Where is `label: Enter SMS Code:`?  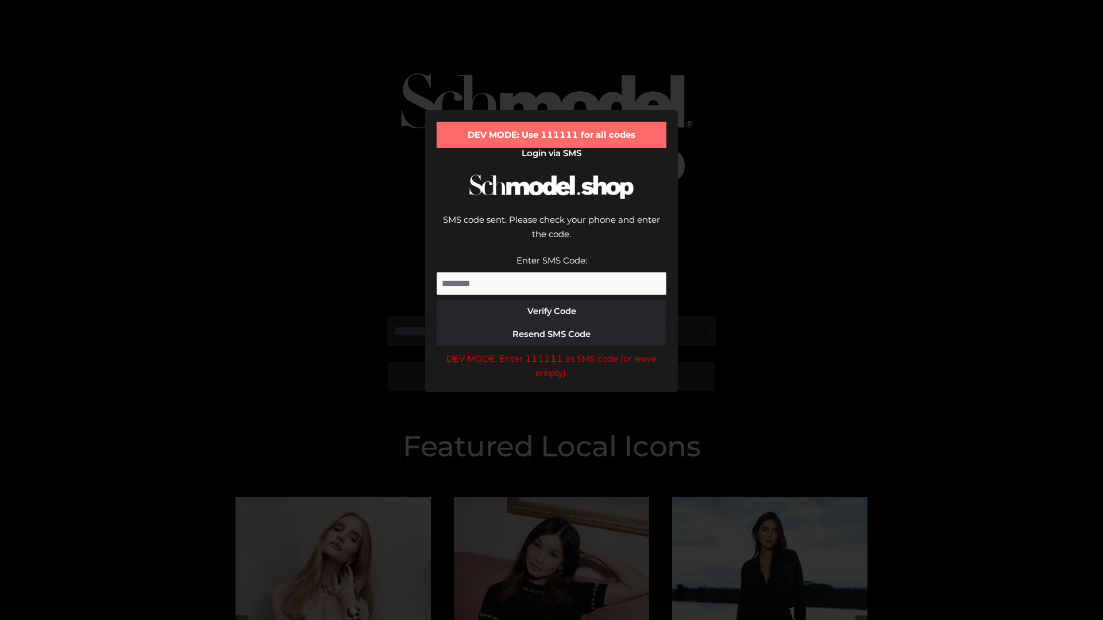
label: Enter SMS Code: is located at coordinates (552, 260).